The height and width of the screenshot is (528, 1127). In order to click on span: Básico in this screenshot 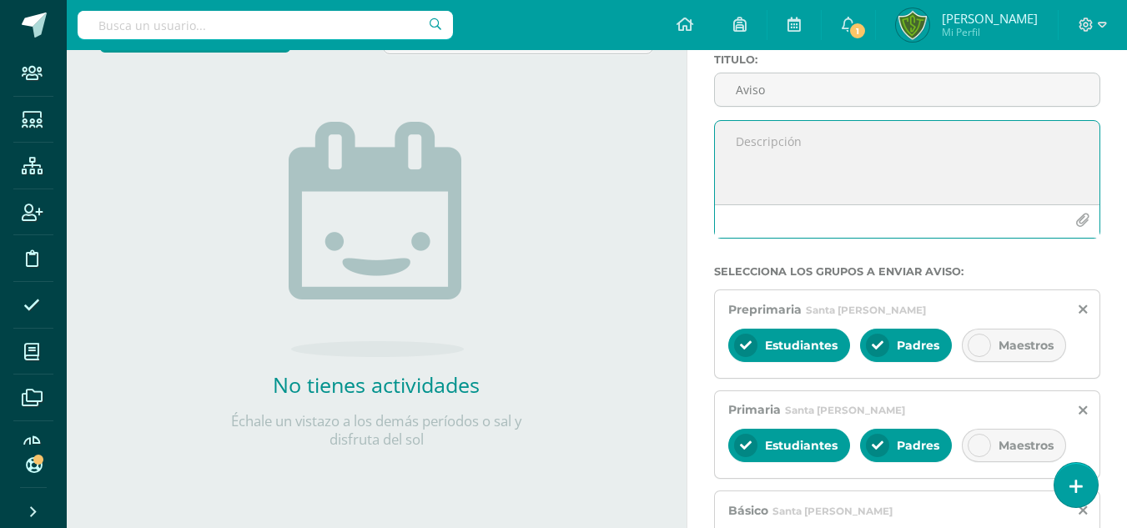, I will do `click(748, 510)`.